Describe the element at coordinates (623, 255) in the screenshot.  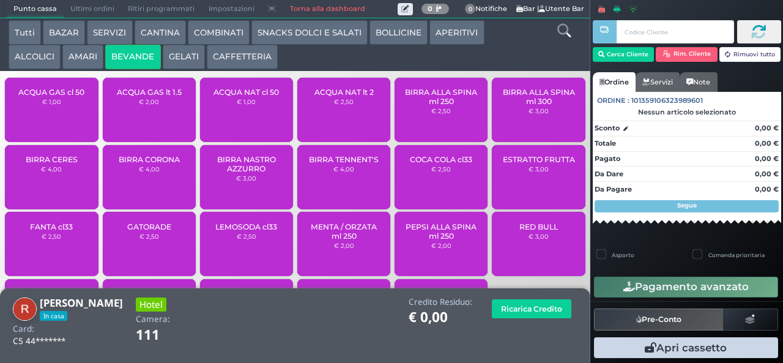
I see `label: Asporto` at that location.